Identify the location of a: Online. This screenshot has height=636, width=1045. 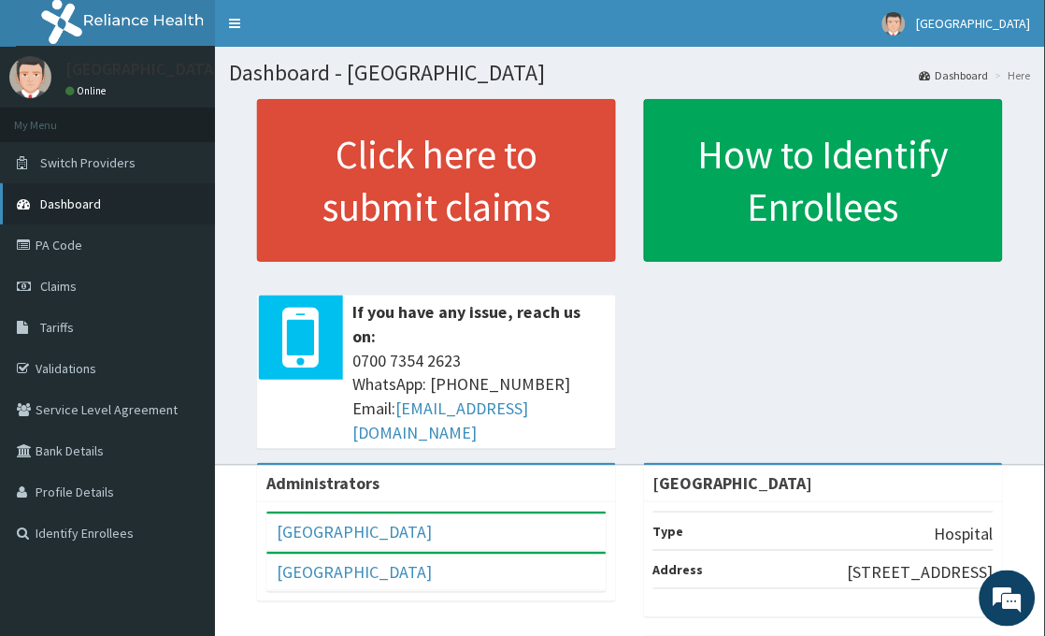
(88, 91).